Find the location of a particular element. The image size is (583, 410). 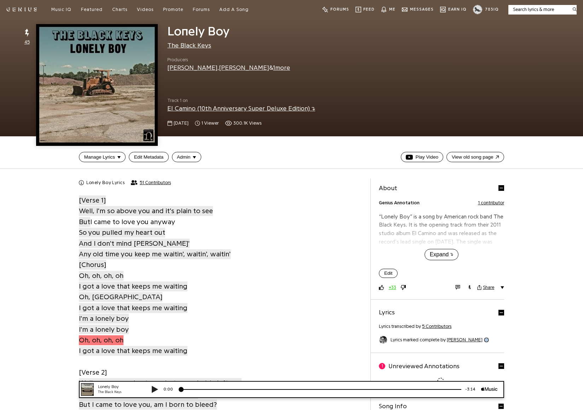

button: Admin is located at coordinates (186, 157).